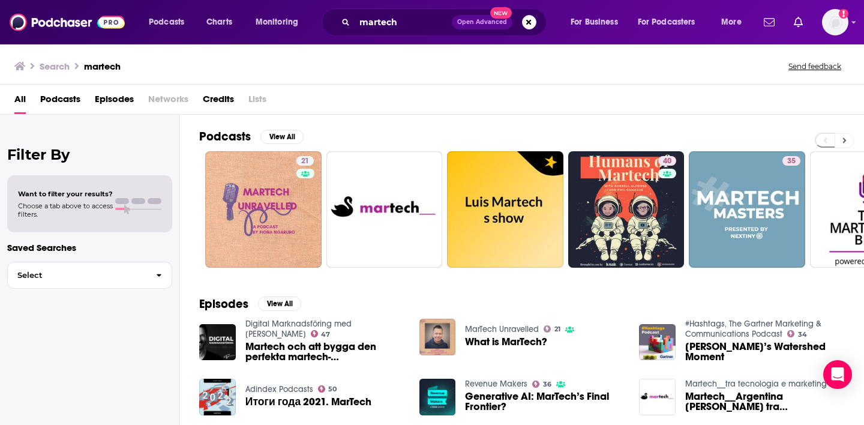  I want to click on span: For Business, so click(594, 22).